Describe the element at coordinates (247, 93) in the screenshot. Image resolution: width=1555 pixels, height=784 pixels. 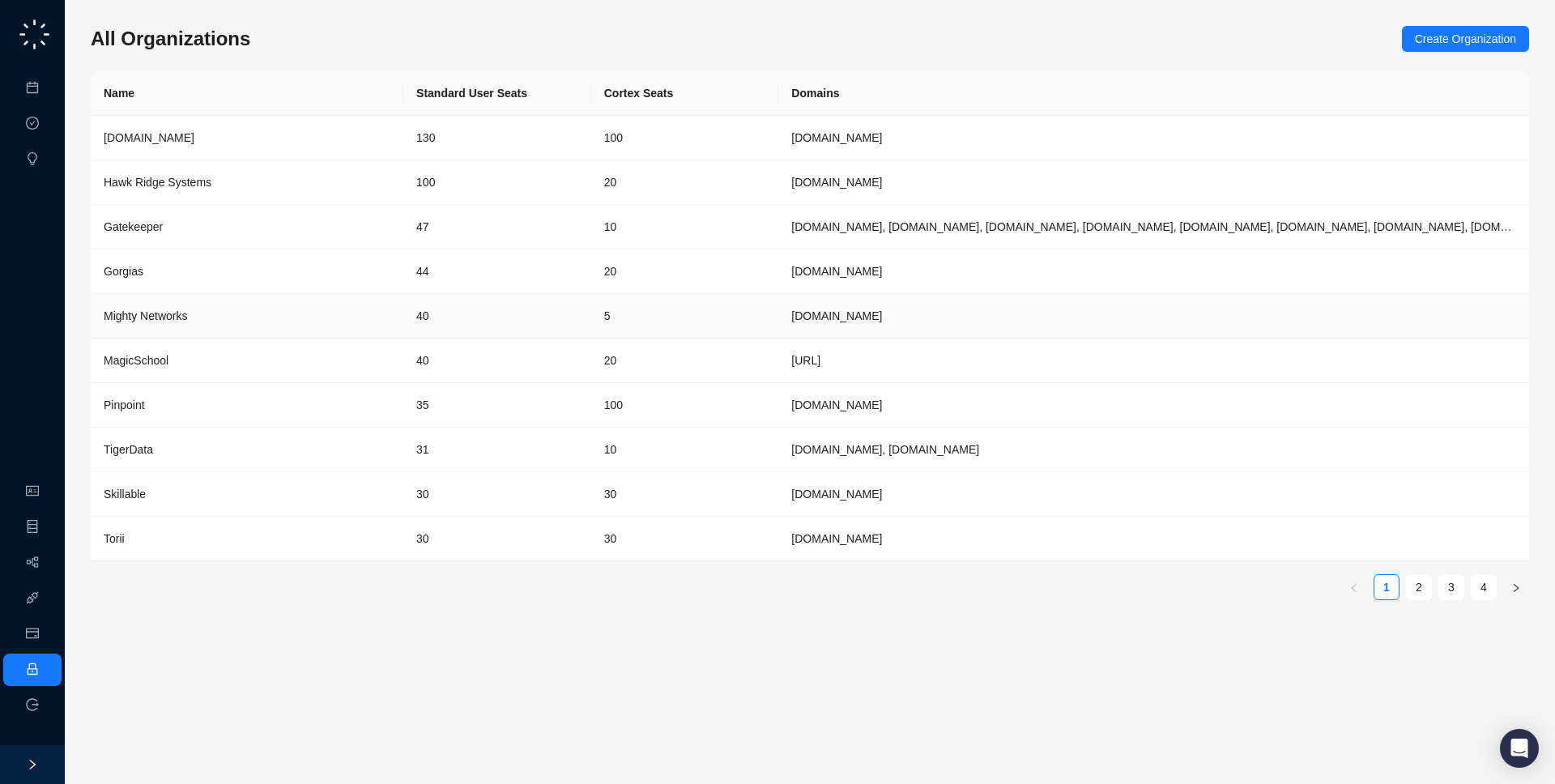
I see `th: Name` at that location.